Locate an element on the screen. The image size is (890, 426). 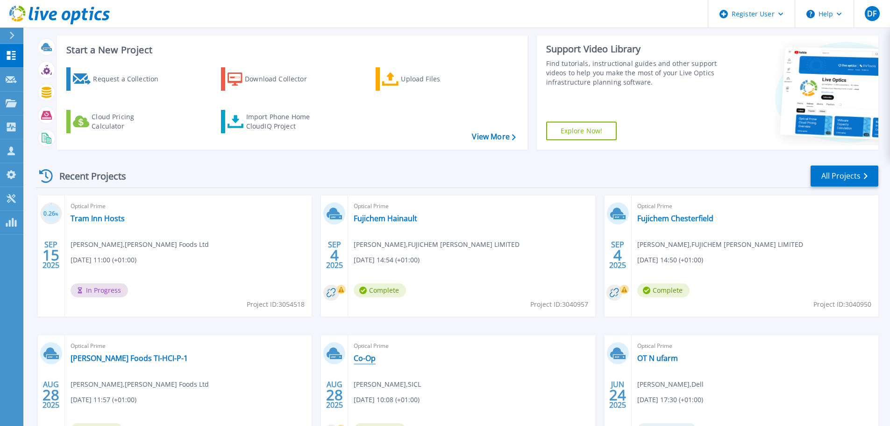
span: 24 is located at coordinates (617, 394).